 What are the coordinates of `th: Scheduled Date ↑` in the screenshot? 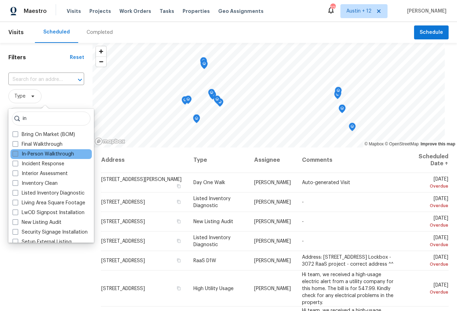 It's located at (424, 160).